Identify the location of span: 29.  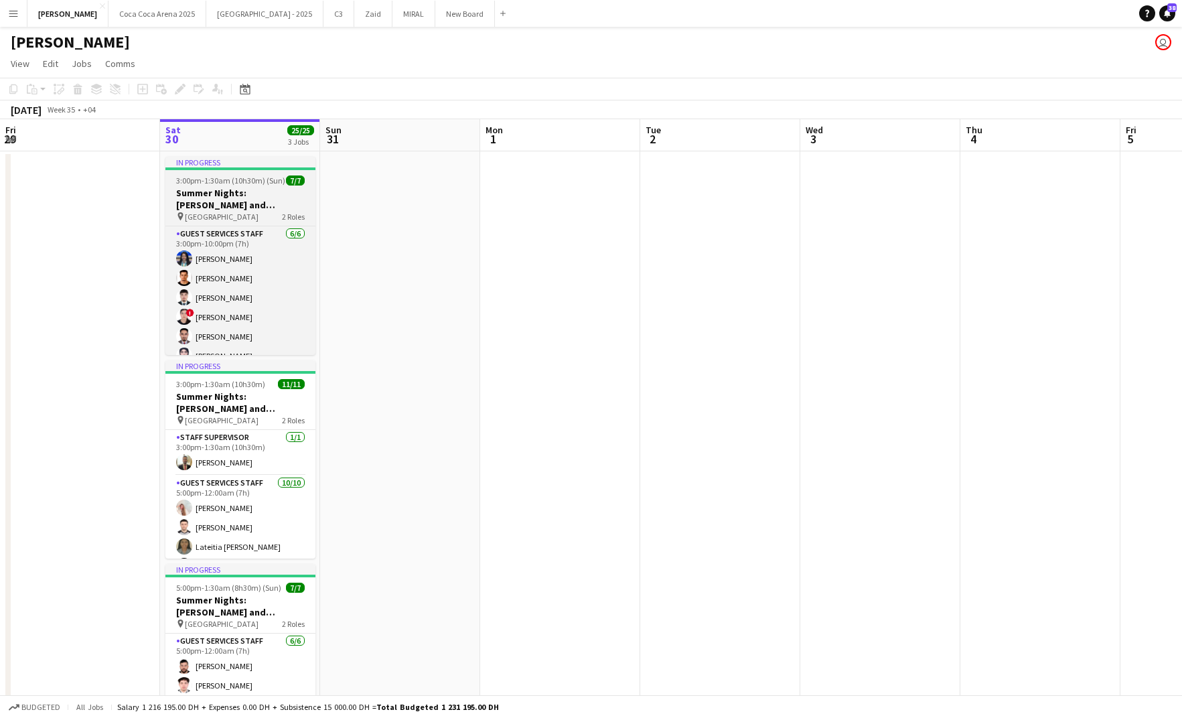
(9, 139).